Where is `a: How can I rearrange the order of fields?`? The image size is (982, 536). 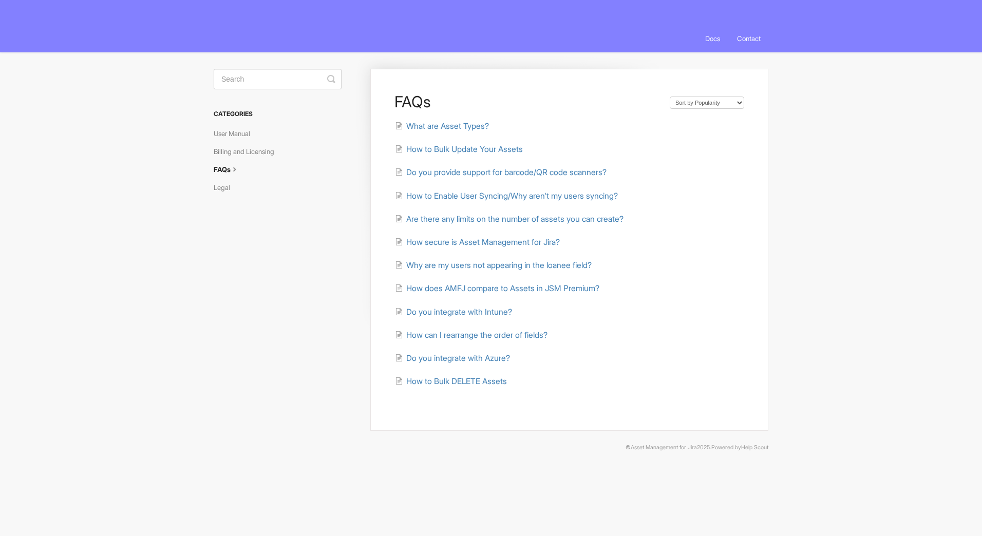 a: How can I rearrange the order of fields? is located at coordinates (471, 335).